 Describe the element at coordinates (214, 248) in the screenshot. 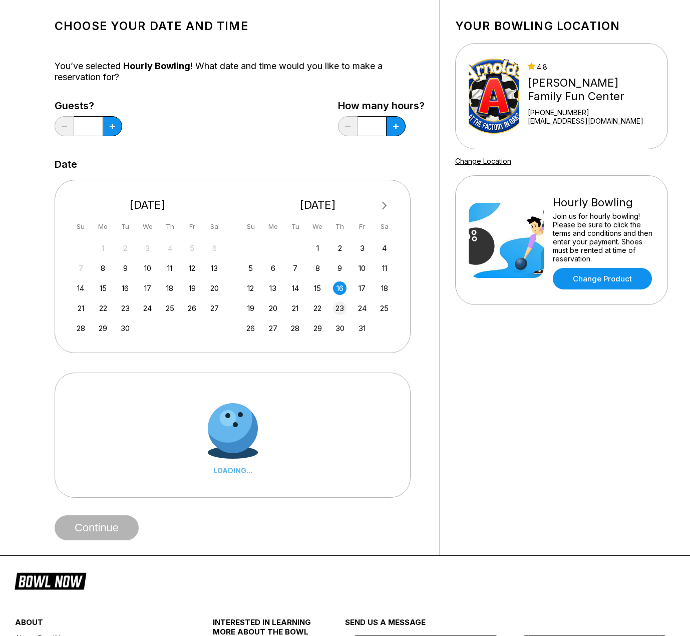

I see `div: Not available Saturday, September 6th, 2025` at that location.